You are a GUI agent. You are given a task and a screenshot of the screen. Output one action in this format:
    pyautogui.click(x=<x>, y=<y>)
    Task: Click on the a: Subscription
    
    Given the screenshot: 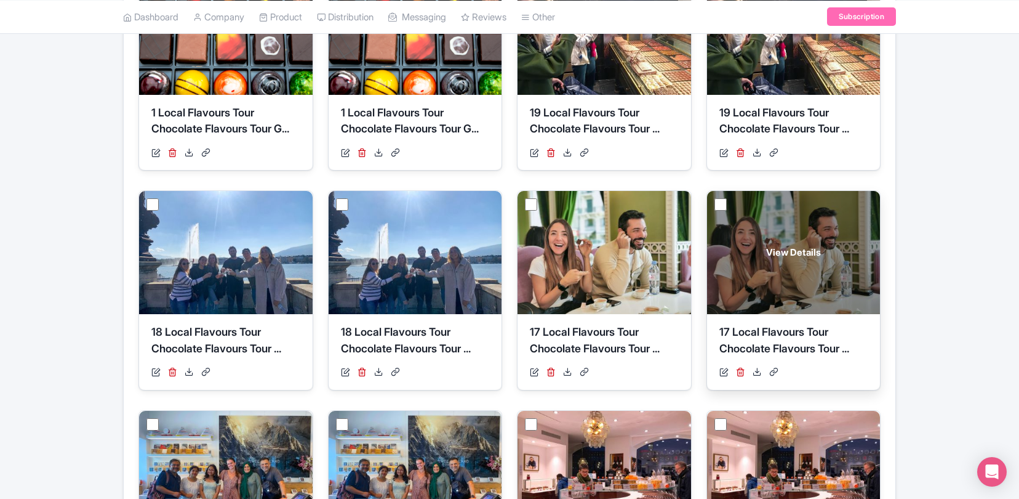 What is the action you would take?
    pyautogui.click(x=862, y=17)
    